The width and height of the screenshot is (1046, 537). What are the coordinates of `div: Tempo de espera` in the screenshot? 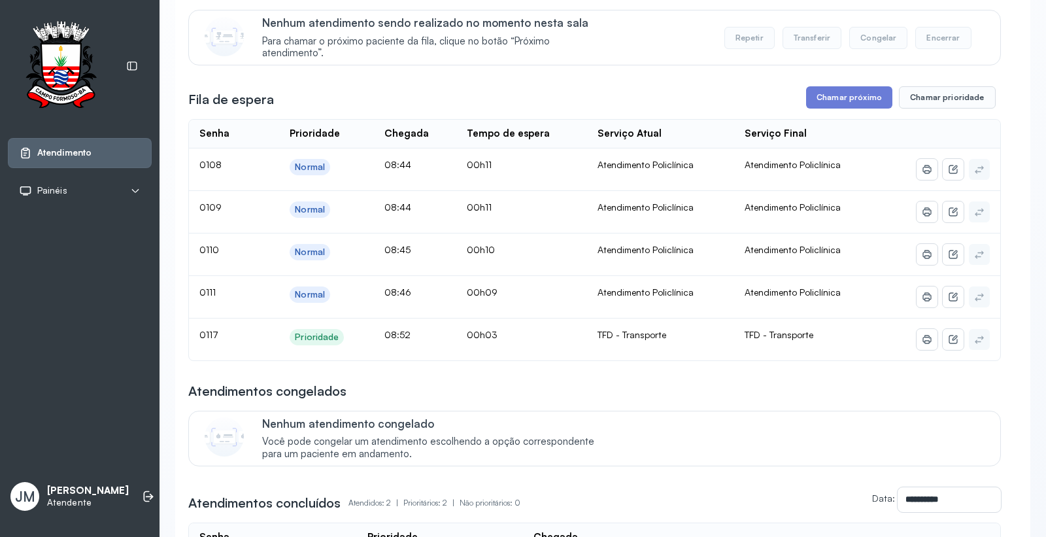 It's located at (508, 133).